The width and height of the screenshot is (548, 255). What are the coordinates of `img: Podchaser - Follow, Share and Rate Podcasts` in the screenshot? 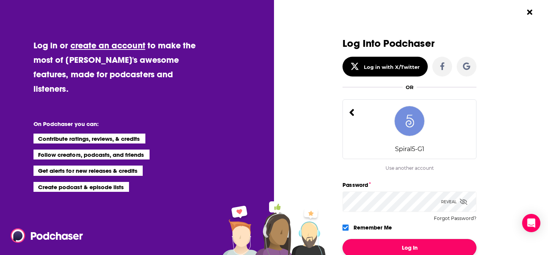 It's located at (47, 236).